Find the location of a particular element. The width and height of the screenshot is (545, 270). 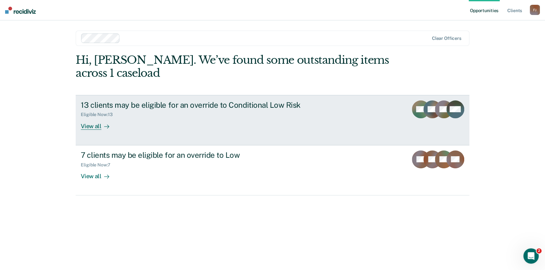

div: 13 clients may be eligible for an override to Conditional Low Risk is located at coordinates (193, 105).